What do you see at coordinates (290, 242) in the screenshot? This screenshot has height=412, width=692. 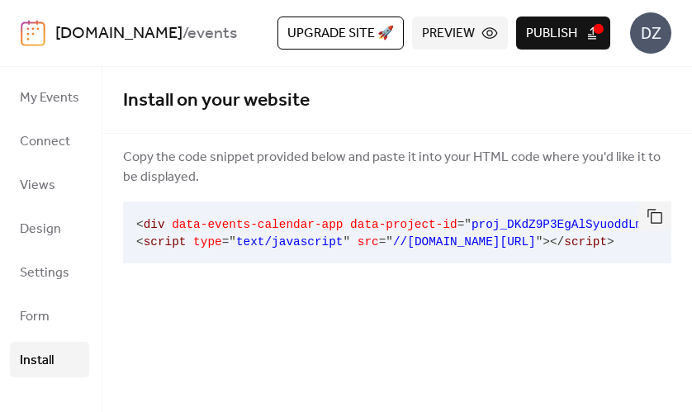 I see `span: text/javascript` at bounding box center [290, 242].